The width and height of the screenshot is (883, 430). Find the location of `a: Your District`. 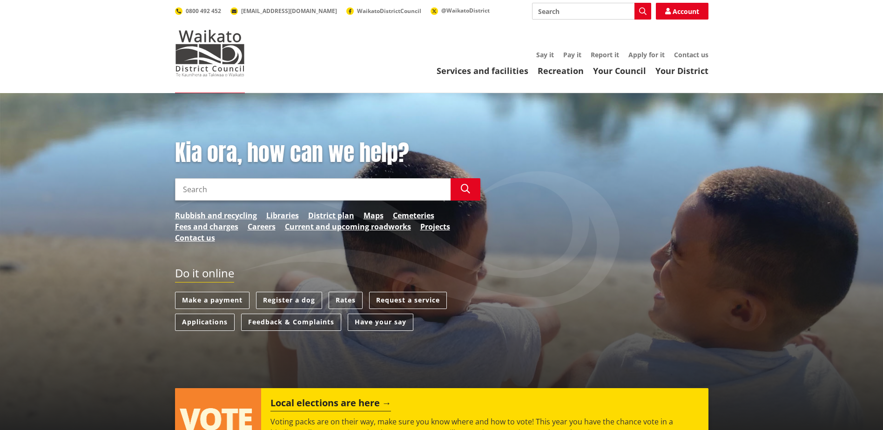

a: Your District is located at coordinates (682, 71).